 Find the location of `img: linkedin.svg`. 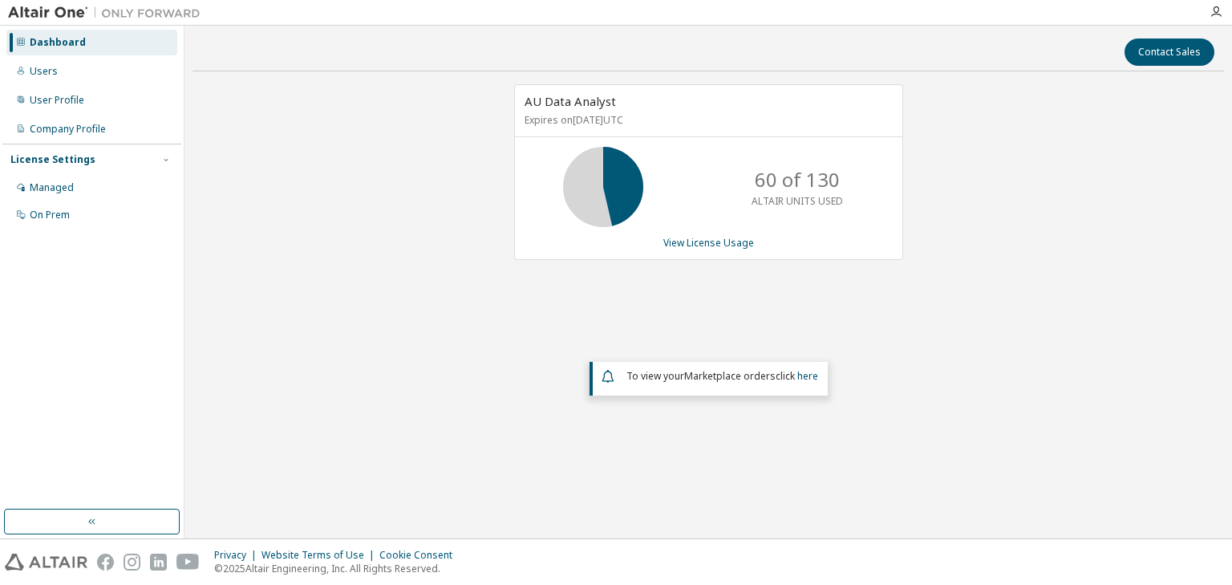

img: linkedin.svg is located at coordinates (158, 561).